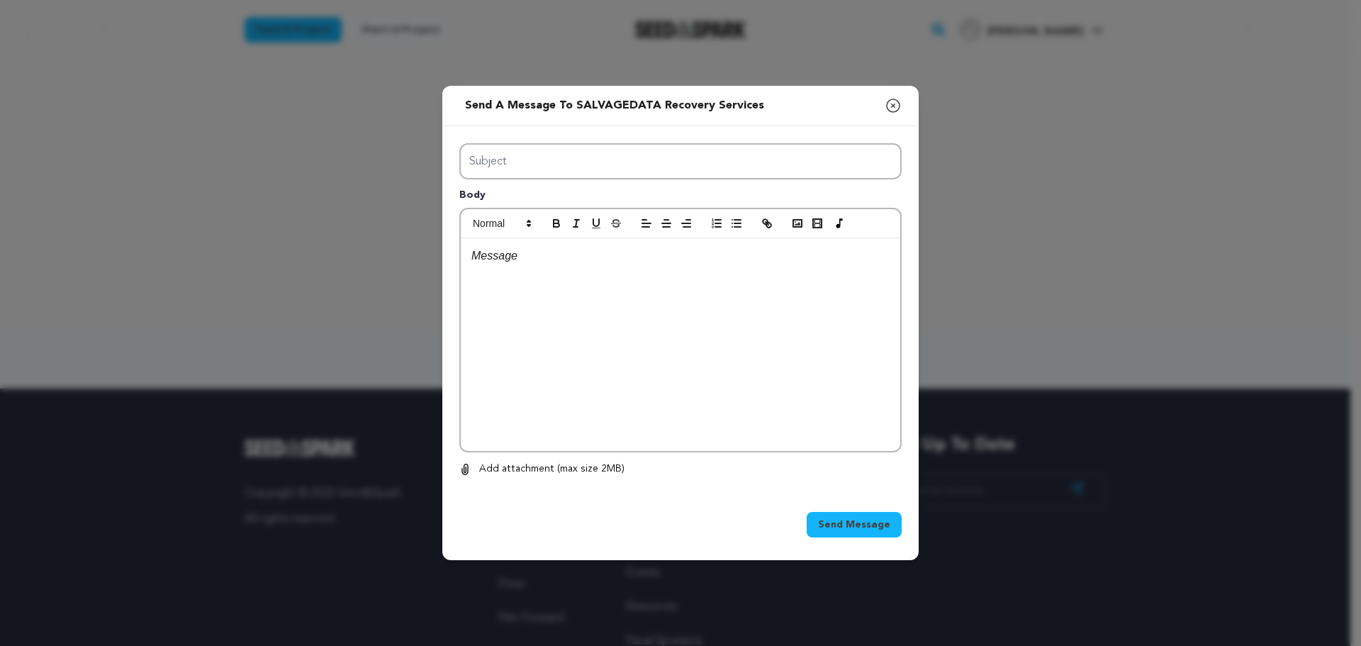  Describe the element at coordinates (854, 525) in the screenshot. I see `button: Send Message` at that location.